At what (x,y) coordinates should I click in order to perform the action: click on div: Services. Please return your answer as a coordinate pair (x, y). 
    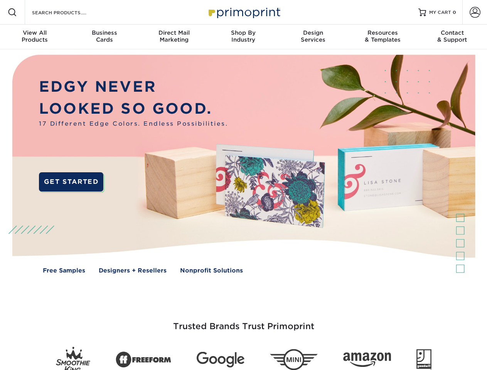
    Looking at the image, I should click on (313, 36).